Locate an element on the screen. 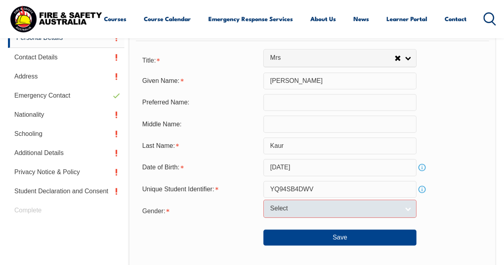 Image resolution: width=504 pixels, height=265 pixels. a: Course Calendar is located at coordinates (167, 19).